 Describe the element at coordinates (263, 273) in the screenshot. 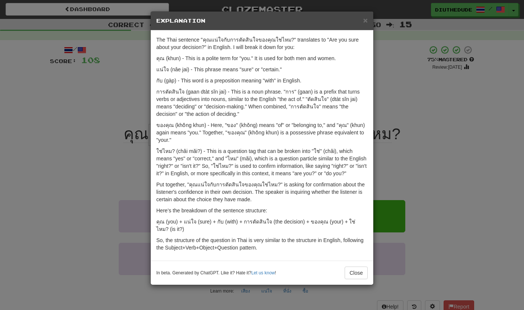

I see `a: Let us know` at that location.